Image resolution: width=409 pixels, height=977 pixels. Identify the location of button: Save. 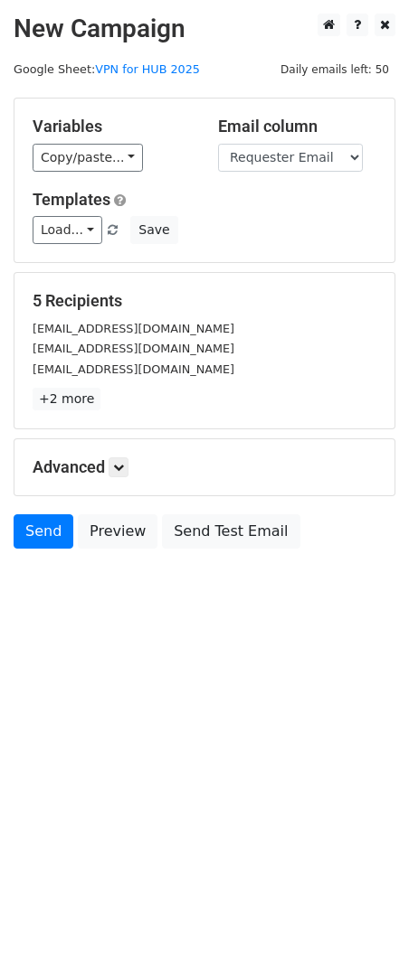
(154, 230).